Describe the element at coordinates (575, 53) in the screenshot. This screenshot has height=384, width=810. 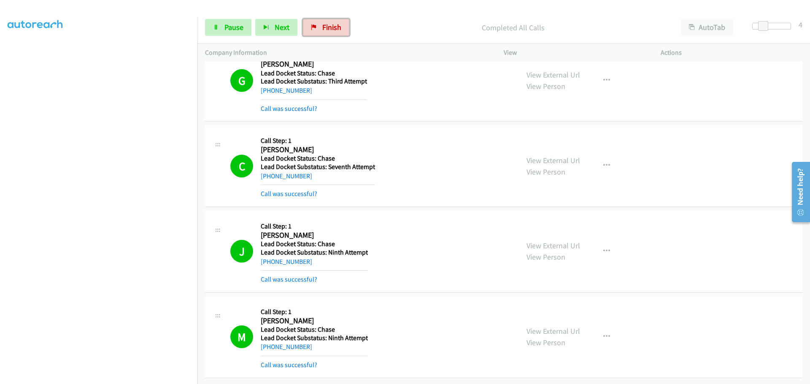
I see `p: View` at that location.